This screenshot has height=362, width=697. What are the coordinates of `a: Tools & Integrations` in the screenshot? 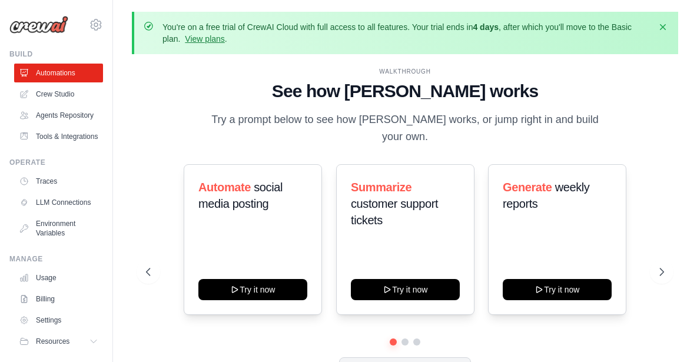 It's located at (58, 137).